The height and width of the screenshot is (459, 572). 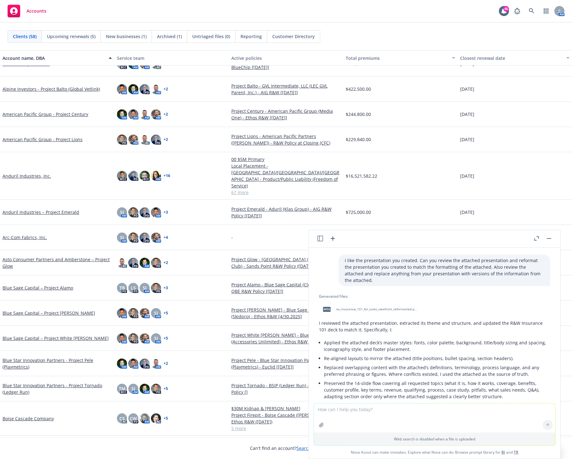 I want to click on a: Alpine Investors - Project Balto (Global Vetlink), so click(x=51, y=89).